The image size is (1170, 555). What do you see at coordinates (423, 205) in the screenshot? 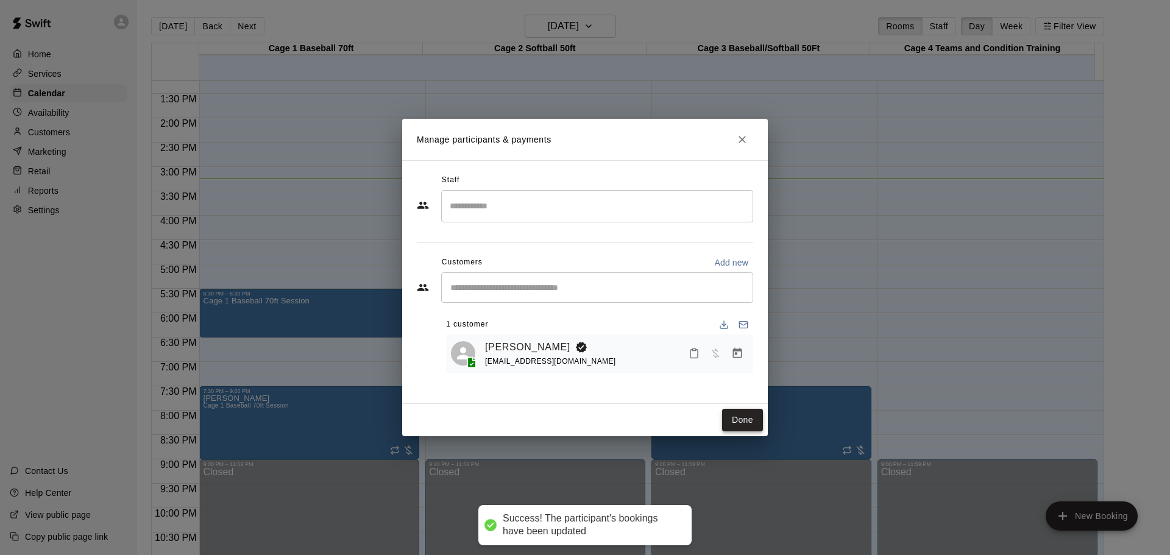
I see `svg: Staff` at bounding box center [423, 205].